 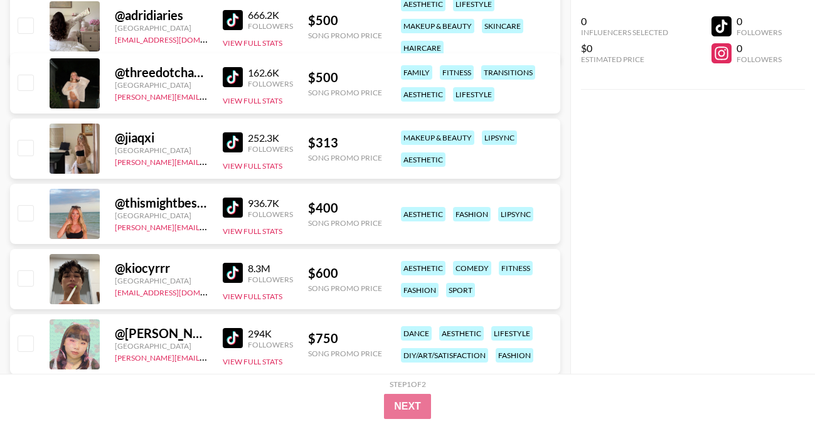 I want to click on div: @ thismightbeselah, so click(x=161, y=203).